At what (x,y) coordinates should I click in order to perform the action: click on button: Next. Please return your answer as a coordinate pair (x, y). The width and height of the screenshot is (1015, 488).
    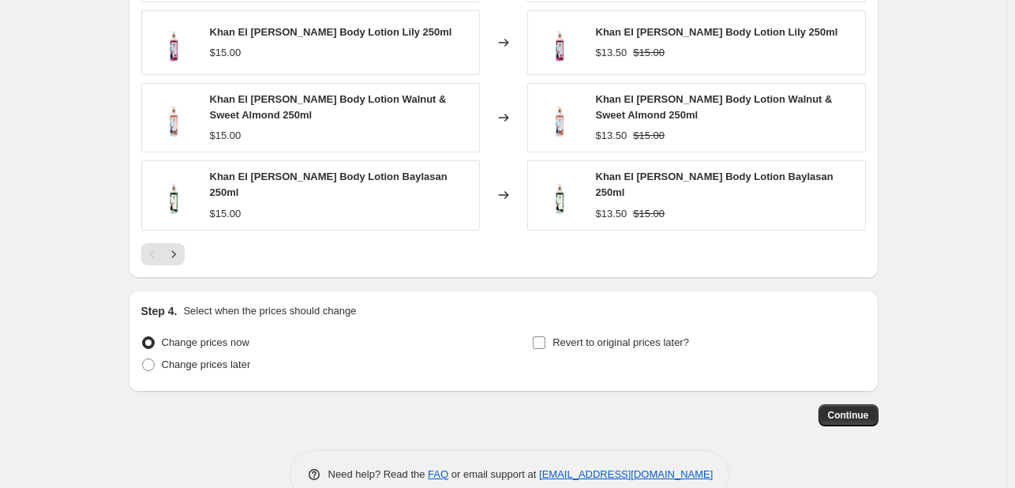
    Looking at the image, I should click on (174, 254).